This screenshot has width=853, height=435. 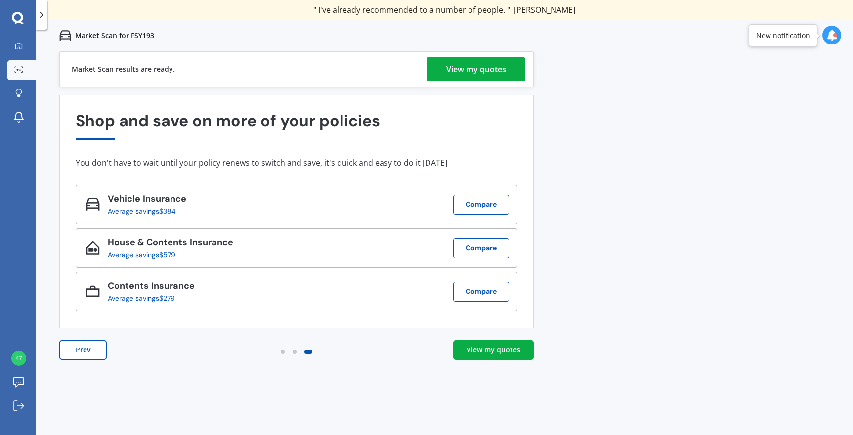 I want to click on img: House & Contents_icon, so click(x=93, y=248).